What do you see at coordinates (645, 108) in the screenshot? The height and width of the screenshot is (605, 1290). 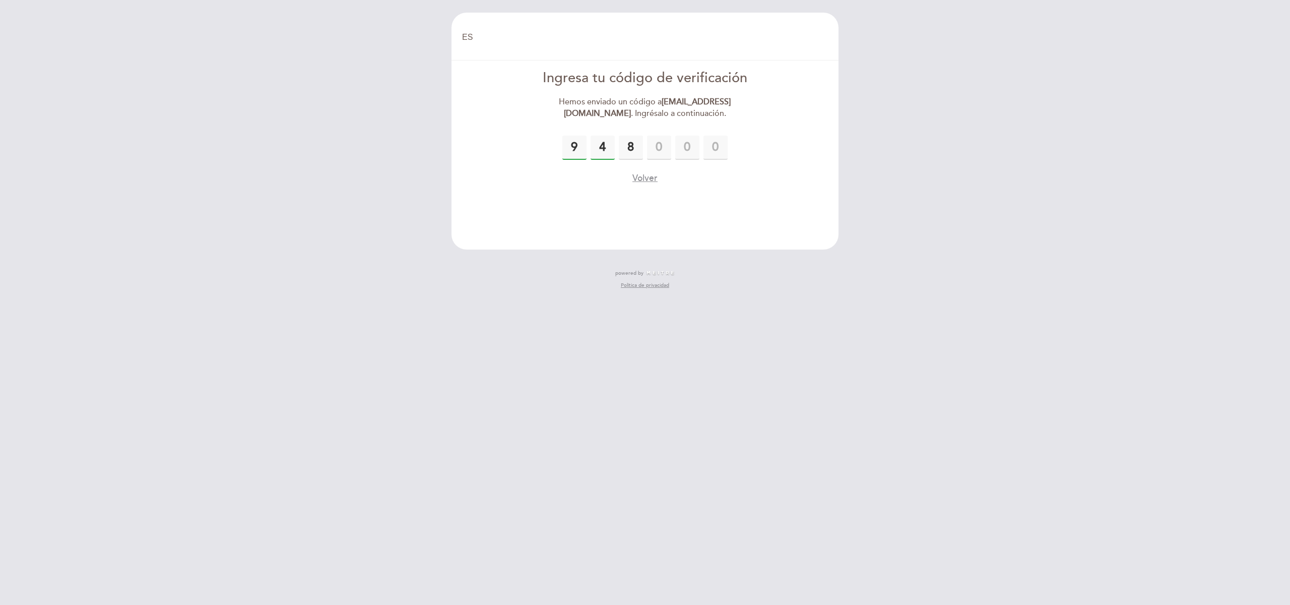 I see `div: Hemos enviado un código a . Ingrésalo a continuación.` at bounding box center [645, 108].